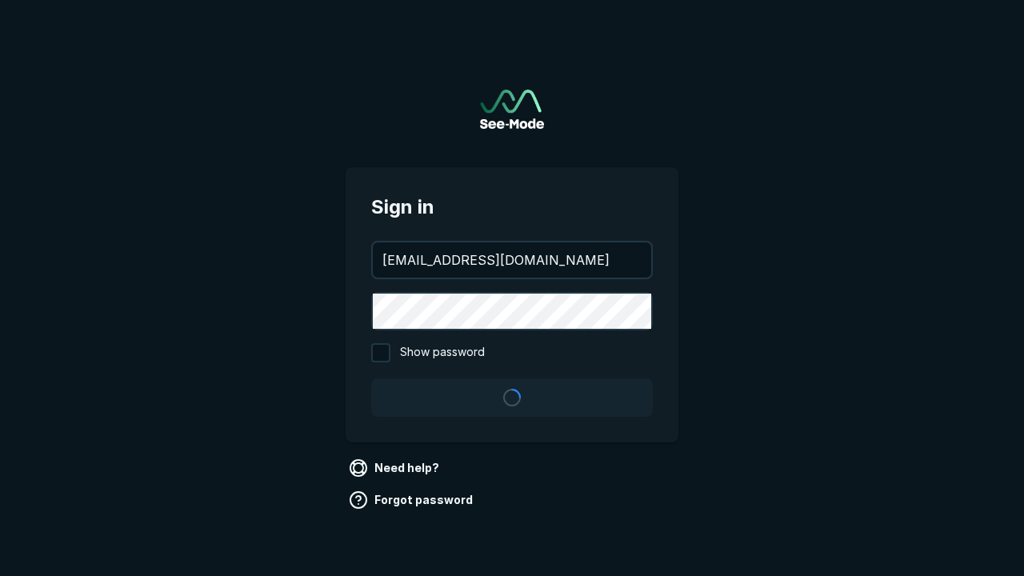 The width and height of the screenshot is (1024, 576). Describe the element at coordinates (412, 500) in the screenshot. I see `a: Forgot password` at that location.